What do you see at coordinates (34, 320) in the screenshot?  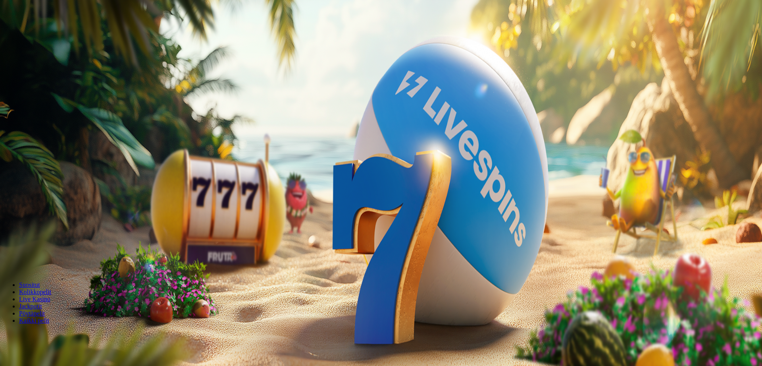 I see `span: Kaikki pelit` at bounding box center [34, 320].